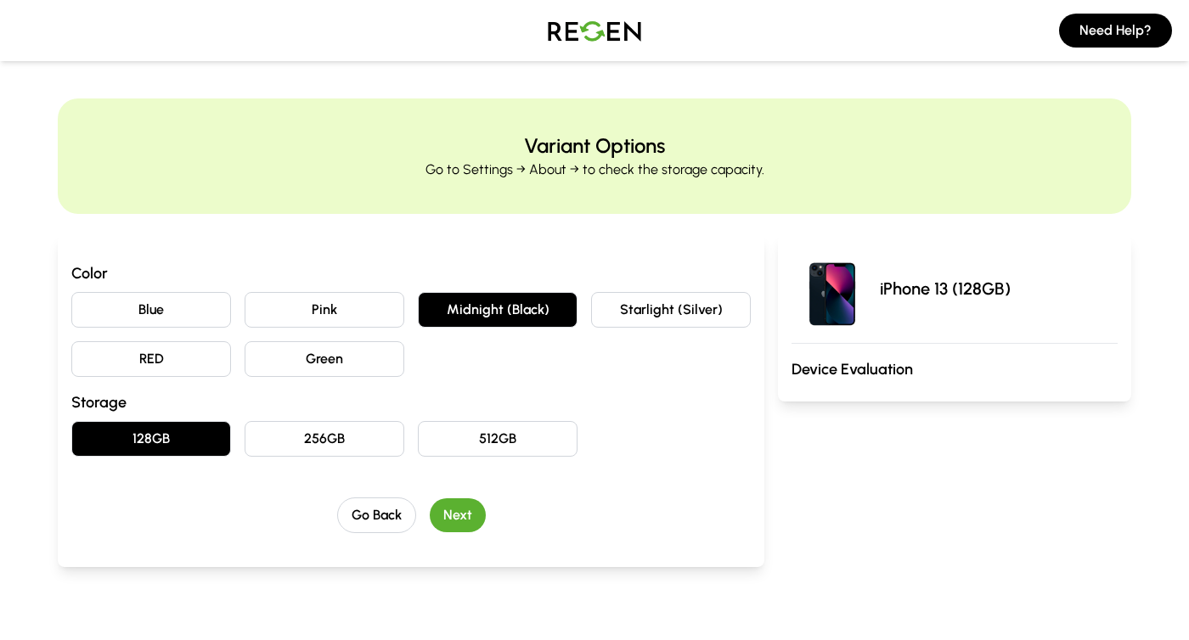 The image size is (1189, 640). I want to click on button: 512GB, so click(498, 439).